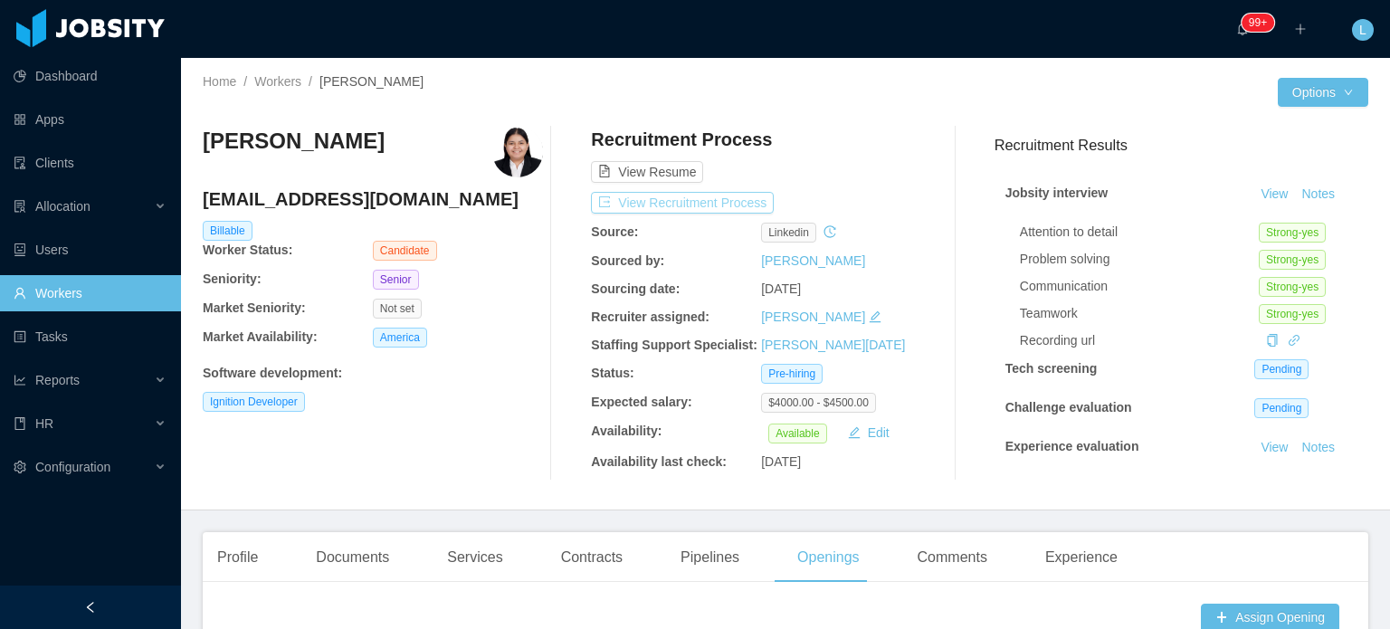 This screenshot has width=1390, height=629. What do you see at coordinates (227, 231) in the screenshot?
I see `span: Billable` at bounding box center [227, 231].